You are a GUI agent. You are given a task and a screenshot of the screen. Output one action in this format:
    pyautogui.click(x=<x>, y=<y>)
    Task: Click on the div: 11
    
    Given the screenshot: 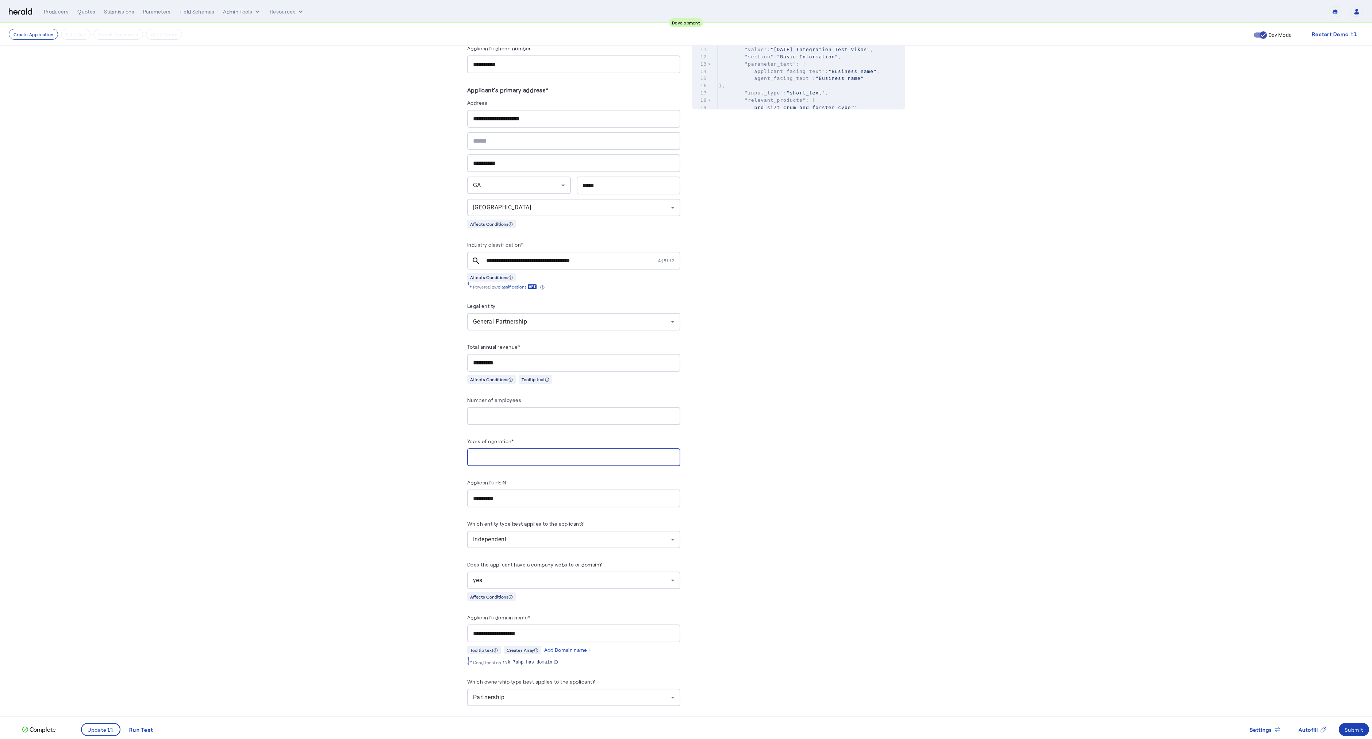 What is the action you would take?
    pyautogui.click(x=700, y=50)
    